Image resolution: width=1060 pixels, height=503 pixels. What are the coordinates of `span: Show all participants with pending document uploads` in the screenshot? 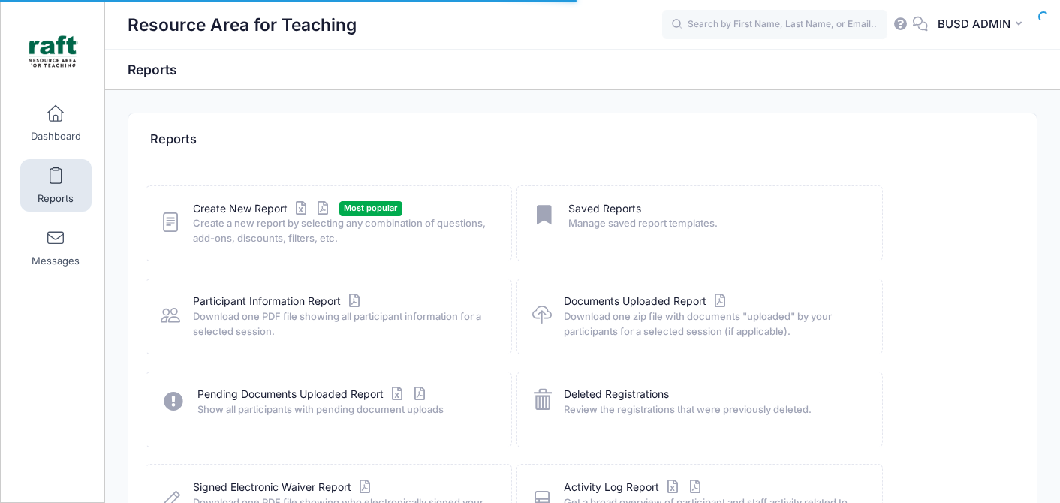 It's located at (345, 410).